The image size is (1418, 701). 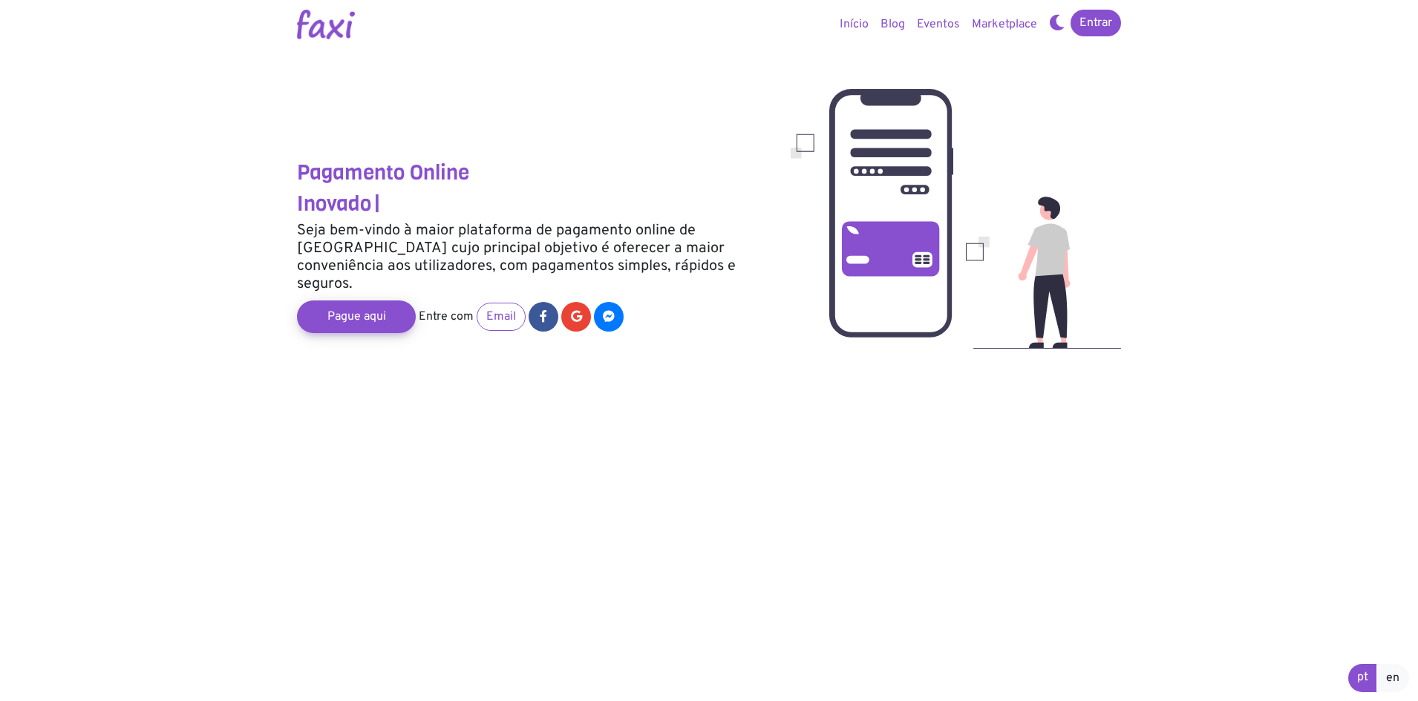 What do you see at coordinates (938, 24) in the screenshot?
I see `a: Eventos` at bounding box center [938, 24].